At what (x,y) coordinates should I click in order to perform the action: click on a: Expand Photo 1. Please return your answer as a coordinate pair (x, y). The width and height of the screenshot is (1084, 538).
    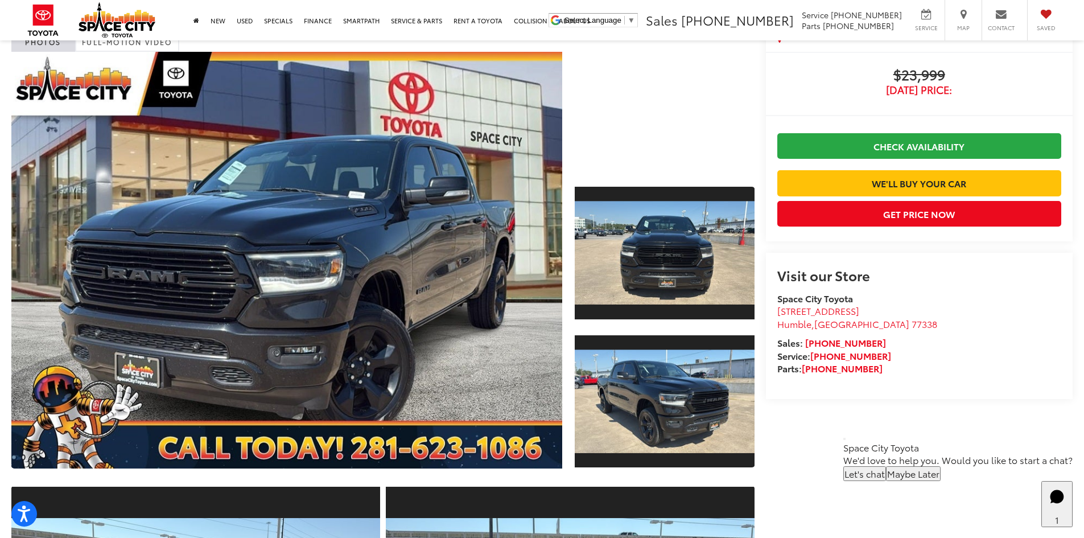
    Looking at the image, I should click on (665, 253).